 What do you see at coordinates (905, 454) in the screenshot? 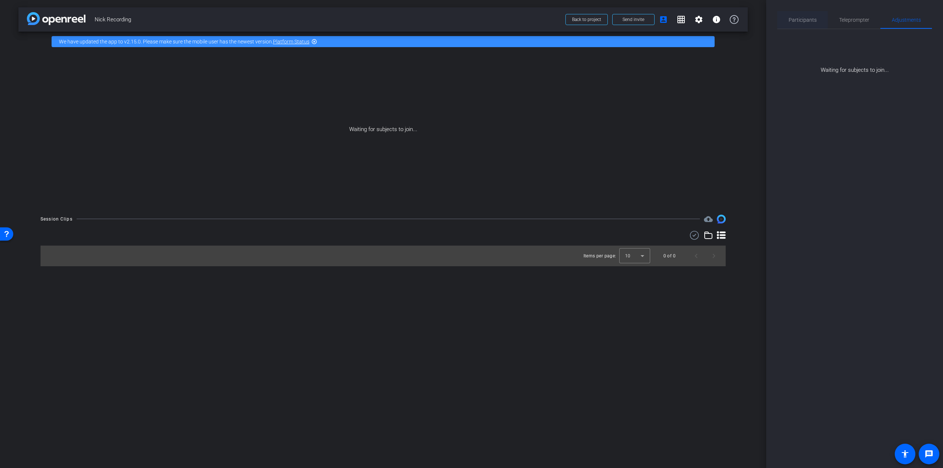
I see `mat-icon: accessibility` at bounding box center [905, 454].